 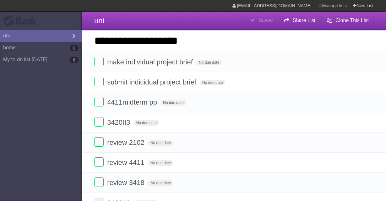 What do you see at coordinates (127, 183) in the screenshot?
I see `span: review 3418` at bounding box center [127, 183].